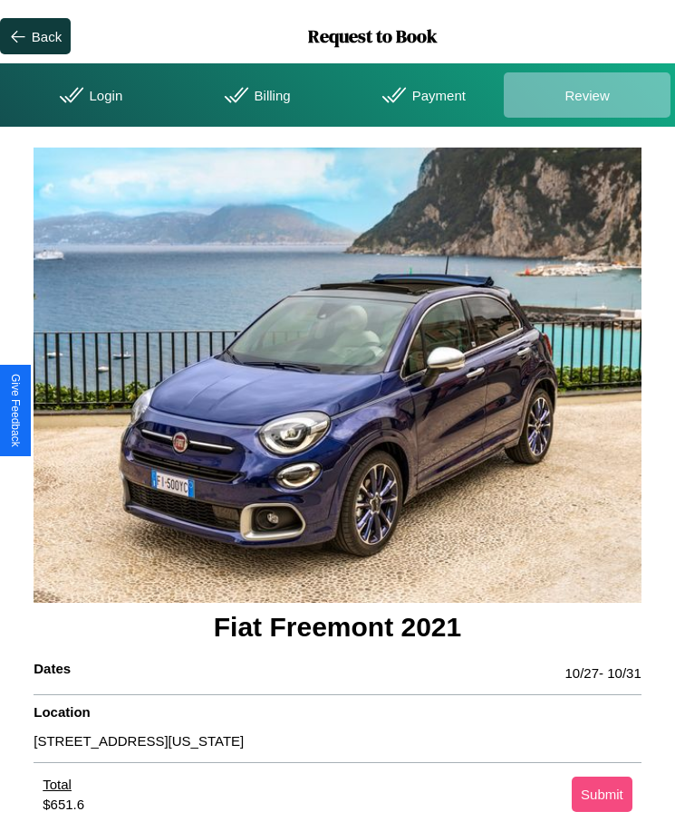 Image resolution: width=675 pixels, height=821 pixels. I want to click on div: $ 651.6, so click(63, 804).